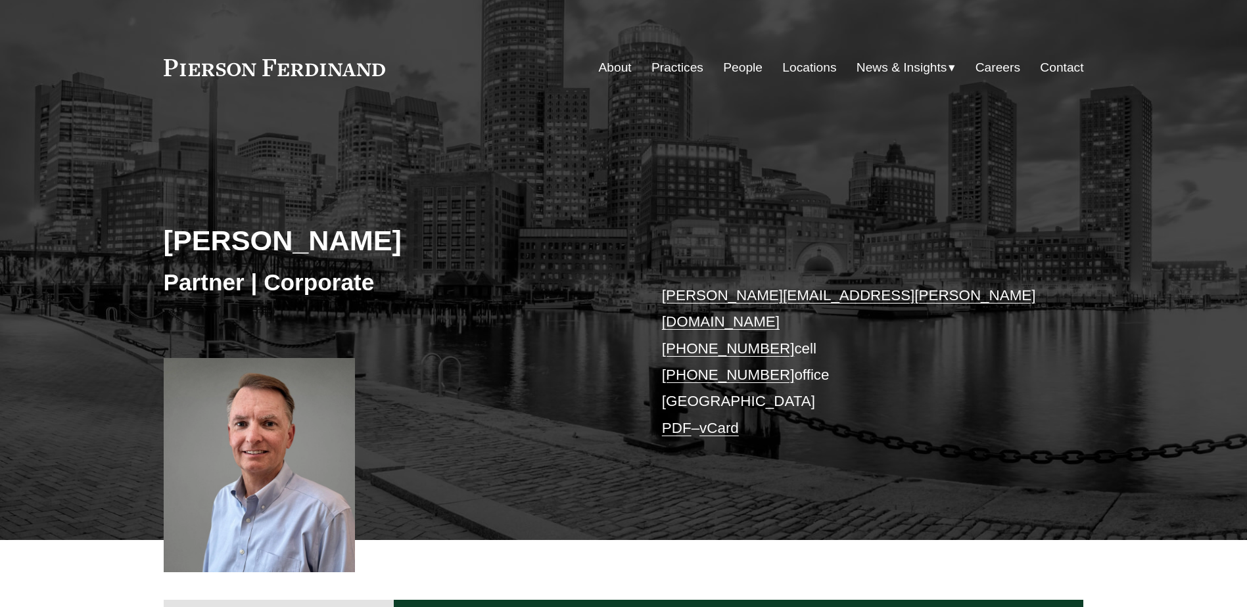 The width and height of the screenshot is (1247, 607). I want to click on h3: Partner | Corporate, so click(394, 283).